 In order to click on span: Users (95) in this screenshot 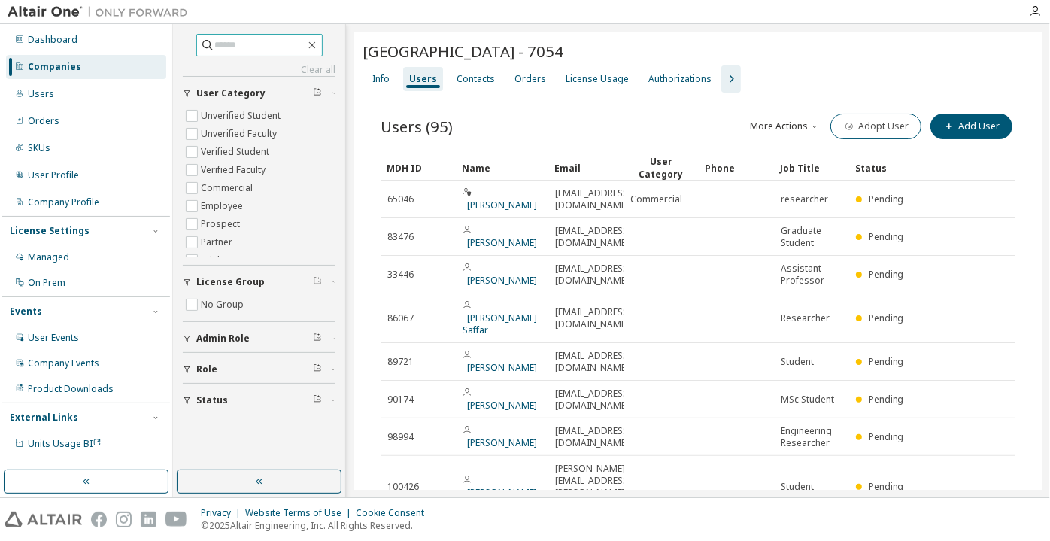, I will do `click(417, 126)`.